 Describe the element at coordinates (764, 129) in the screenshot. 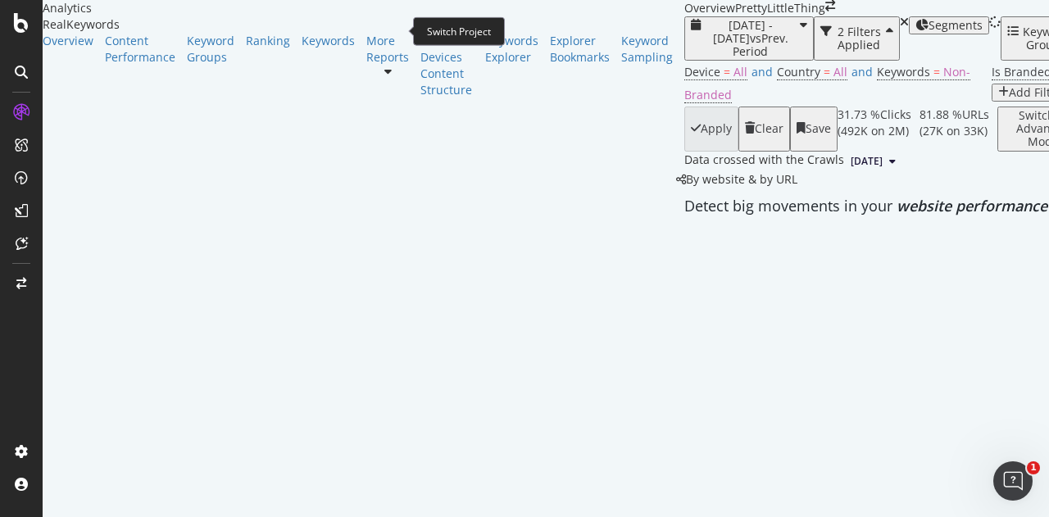

I see `button: Clear` at that location.